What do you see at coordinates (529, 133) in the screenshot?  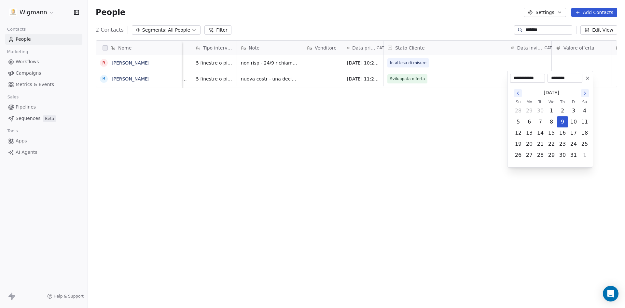 I see `button: Monday, October 13th, 2025` at bounding box center [529, 133].